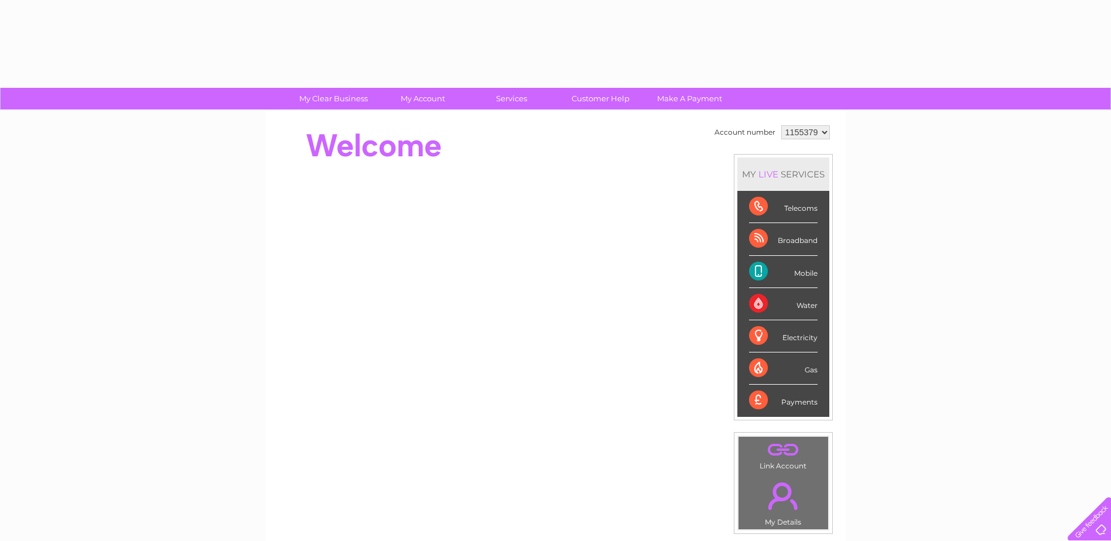  Describe the element at coordinates (783, 174) in the screenshot. I see `div: MY SERVICES` at that location.